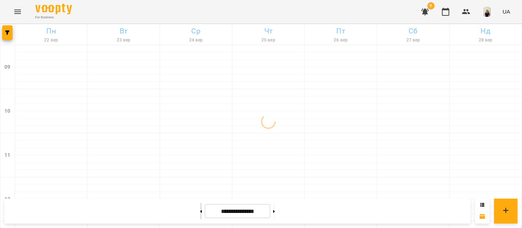 The image size is (522, 228). What do you see at coordinates (431, 6) in the screenshot?
I see `span: 9` at bounding box center [431, 6].